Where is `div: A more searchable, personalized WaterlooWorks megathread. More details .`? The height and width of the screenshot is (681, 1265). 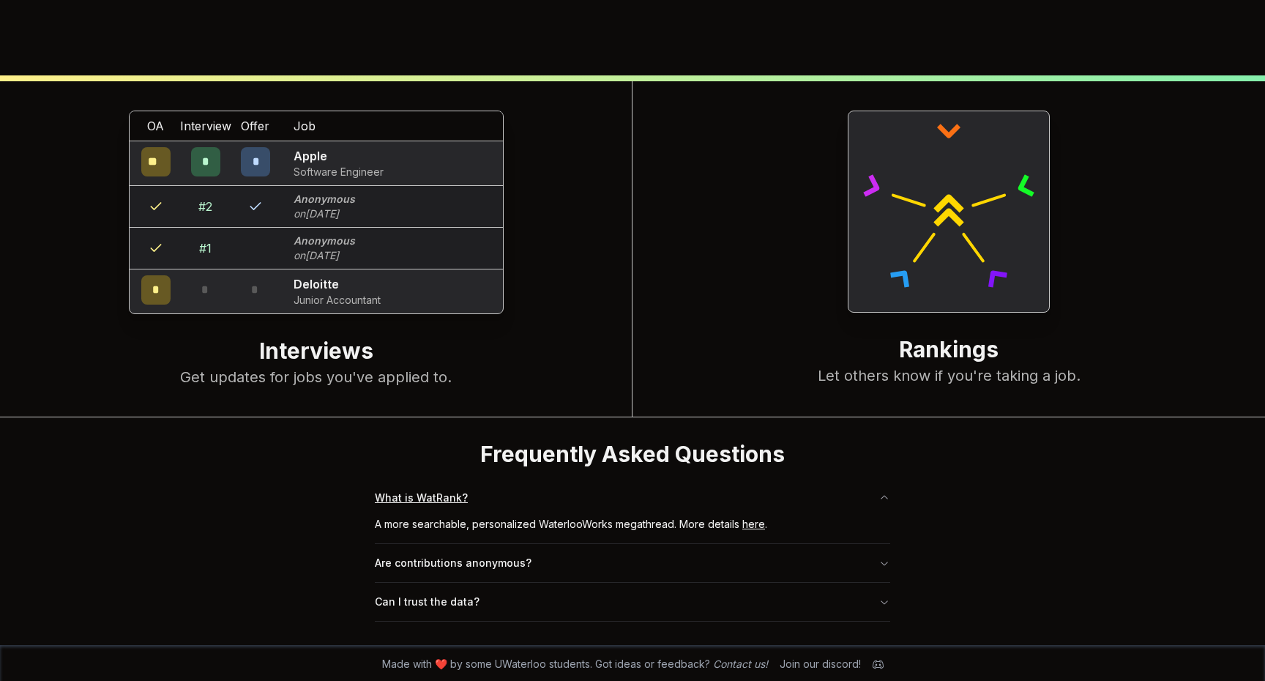
div: A more searchable, personalized WaterlooWorks megathread. More details . is located at coordinates (632, 530).